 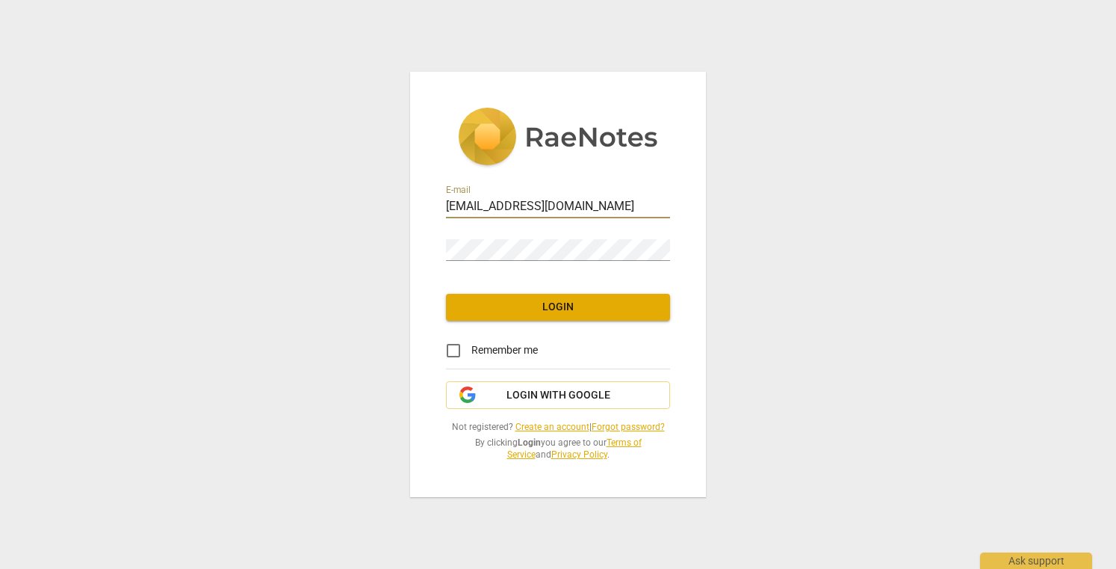 What do you see at coordinates (558, 138) in the screenshot?
I see `img: 5ac2273c67554f335776073100b6d88f.svg` at bounding box center [558, 138].